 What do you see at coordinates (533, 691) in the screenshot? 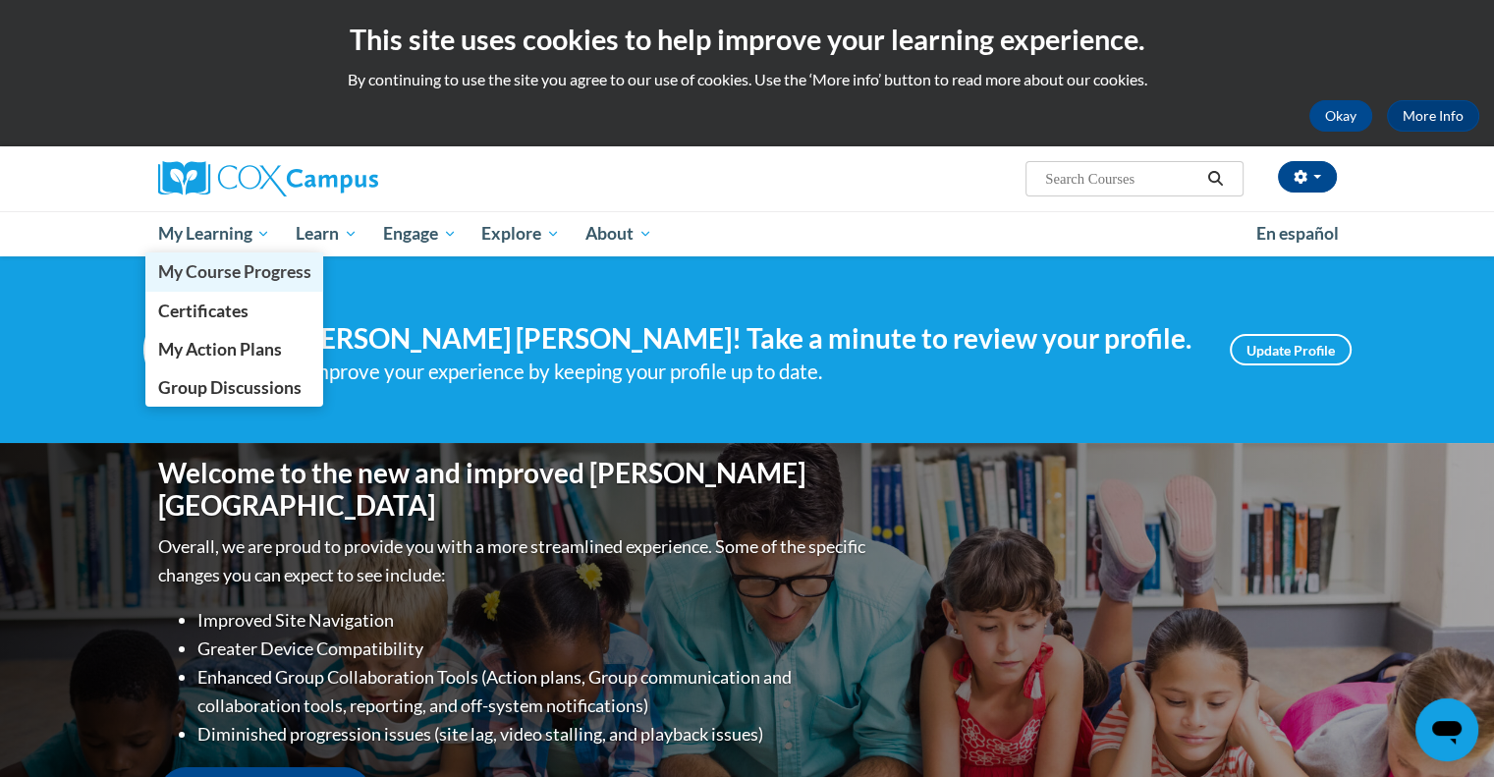
I see `li: Enhanced Group Collaboration Tools (Action plans, Group communication and collaboration tools, re...` at bounding box center [533, 691].